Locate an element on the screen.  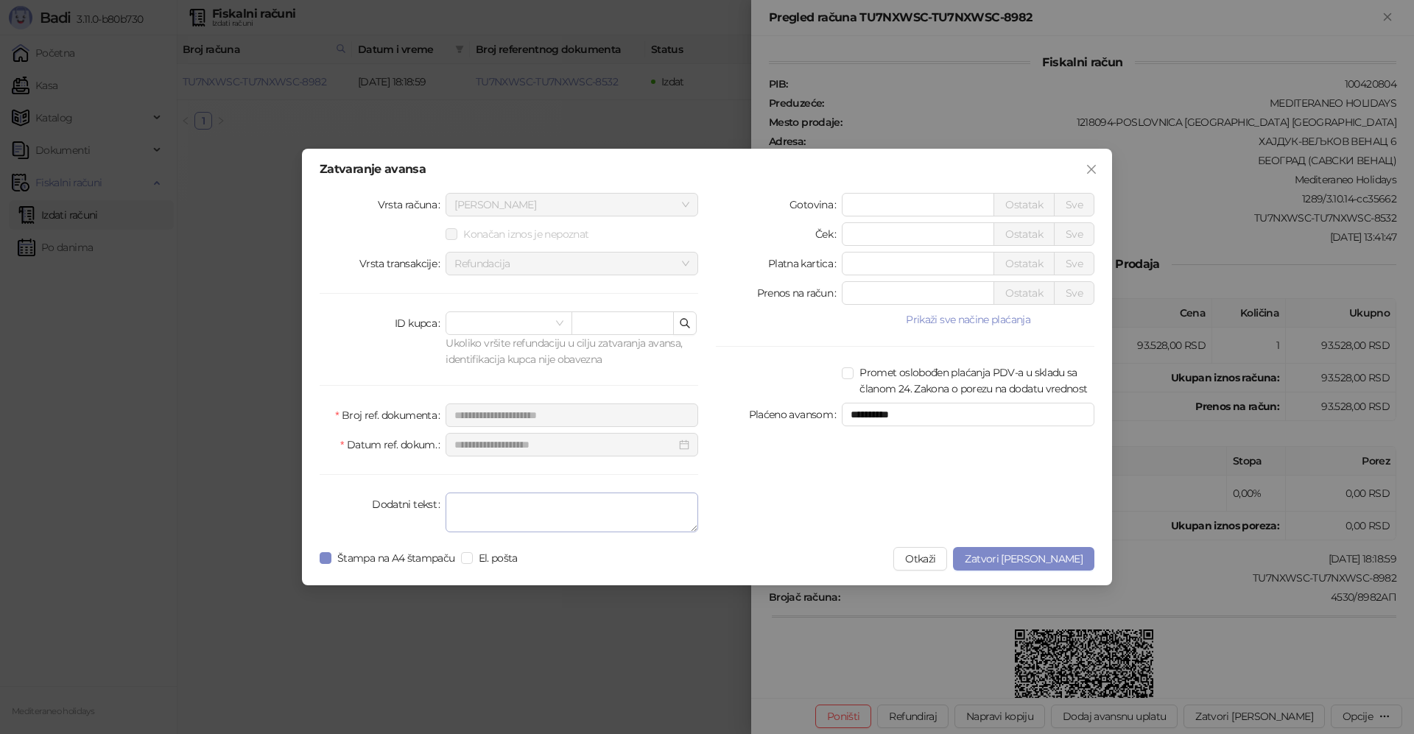
button: Otkaži is located at coordinates (920, 559).